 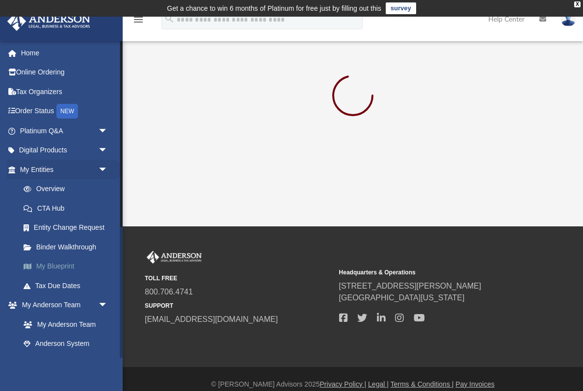 What do you see at coordinates (422, 385) in the screenshot?
I see `a: Terms & Conditions |` at bounding box center [422, 385].